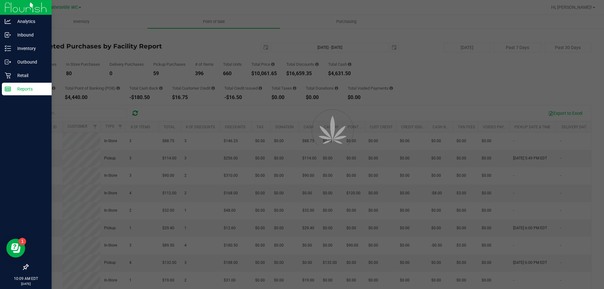  What do you see at coordinates (4, 3) in the screenshot?
I see `span: 1` at bounding box center [4, 3].